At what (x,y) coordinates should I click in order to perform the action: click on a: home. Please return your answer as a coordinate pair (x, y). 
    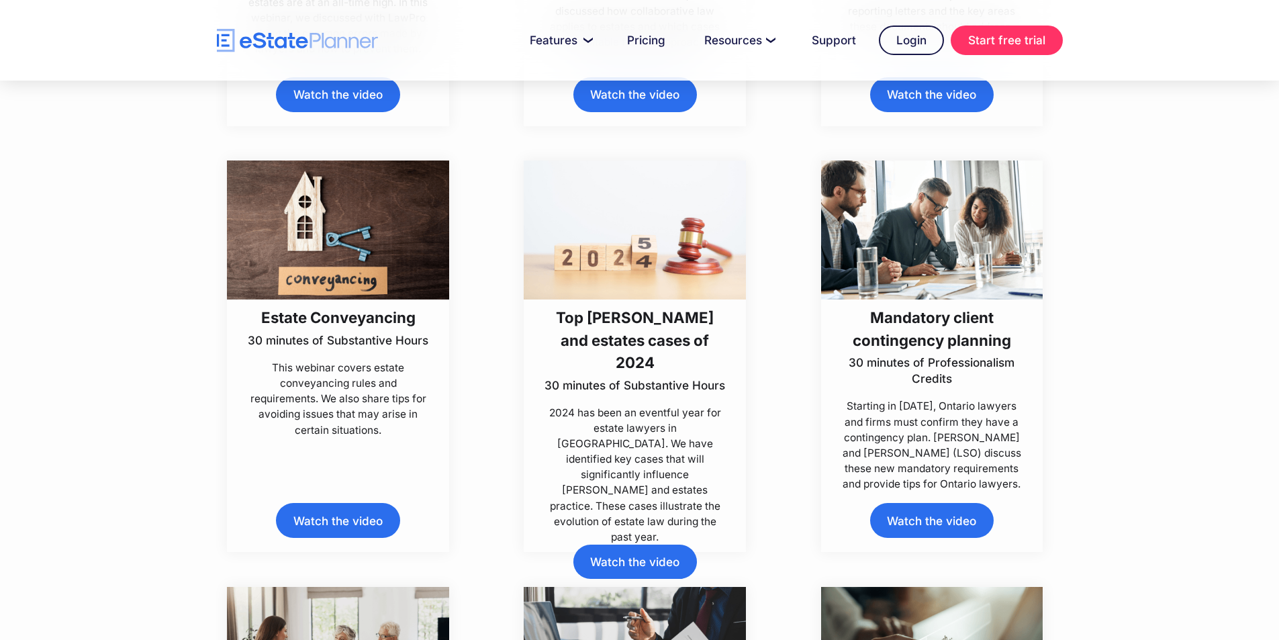
    Looking at the image, I should click on (297, 40).